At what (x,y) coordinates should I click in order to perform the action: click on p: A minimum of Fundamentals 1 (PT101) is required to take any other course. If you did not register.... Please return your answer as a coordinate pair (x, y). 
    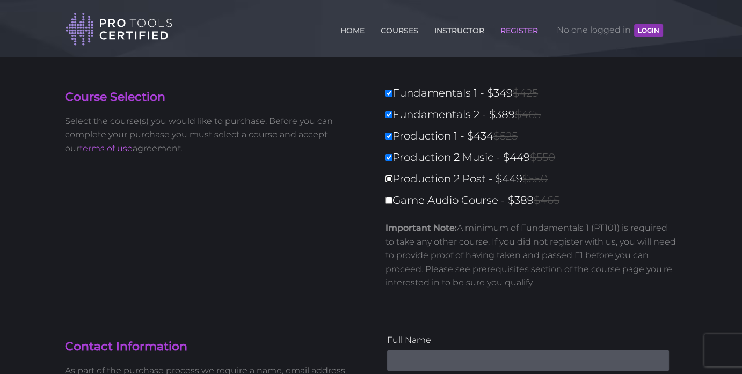
    Looking at the image, I should click on (531, 256).